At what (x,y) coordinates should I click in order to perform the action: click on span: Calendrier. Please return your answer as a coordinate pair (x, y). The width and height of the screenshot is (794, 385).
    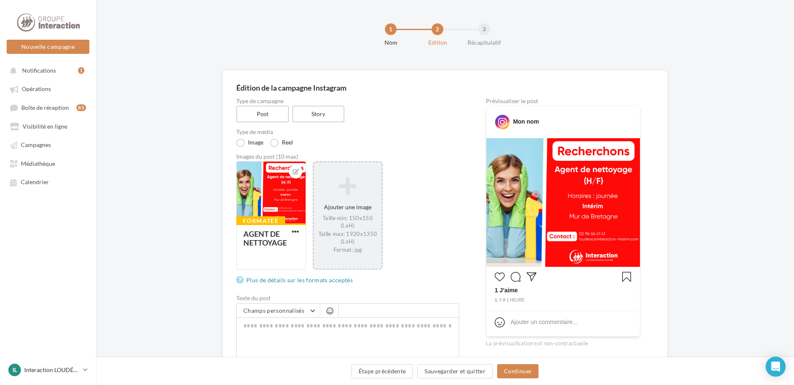
    Looking at the image, I should click on (35, 182).